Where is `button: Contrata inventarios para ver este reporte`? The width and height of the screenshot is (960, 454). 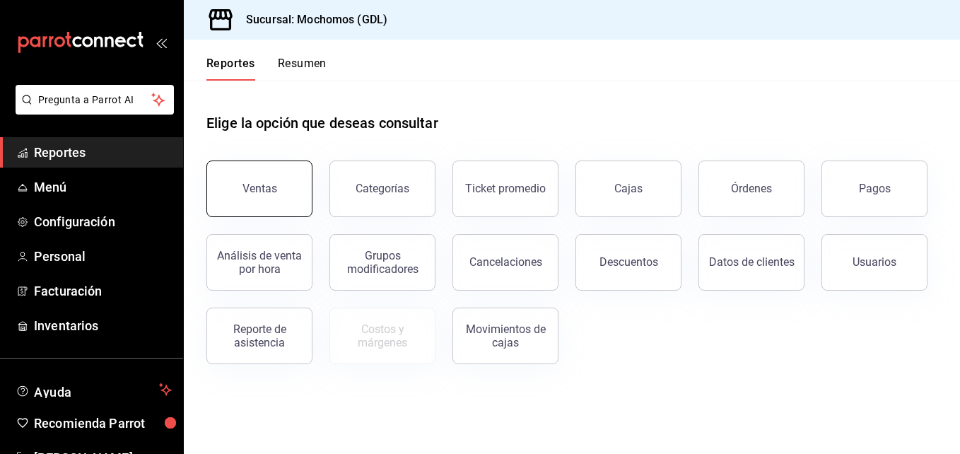 button: Contrata inventarios para ver este reporte is located at coordinates (383, 336).